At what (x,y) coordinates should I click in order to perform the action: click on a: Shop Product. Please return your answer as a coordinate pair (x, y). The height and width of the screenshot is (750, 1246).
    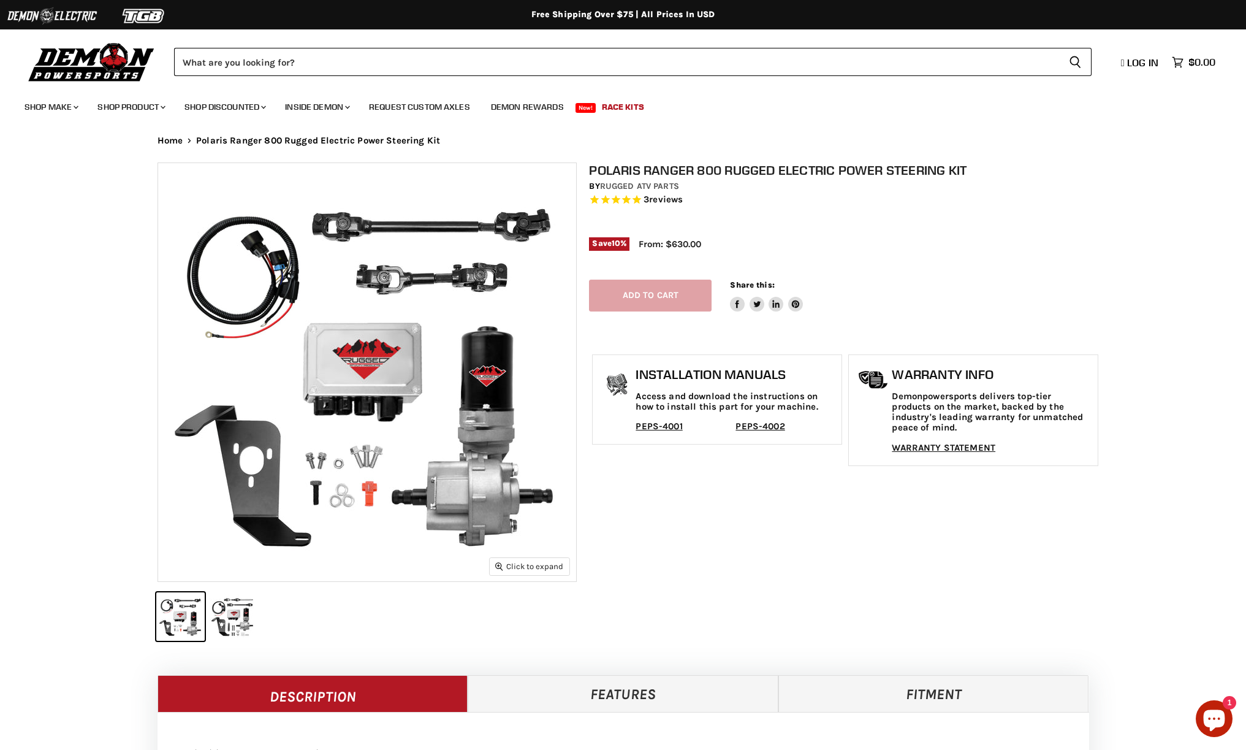
    Looking at the image, I should click on (131, 107).